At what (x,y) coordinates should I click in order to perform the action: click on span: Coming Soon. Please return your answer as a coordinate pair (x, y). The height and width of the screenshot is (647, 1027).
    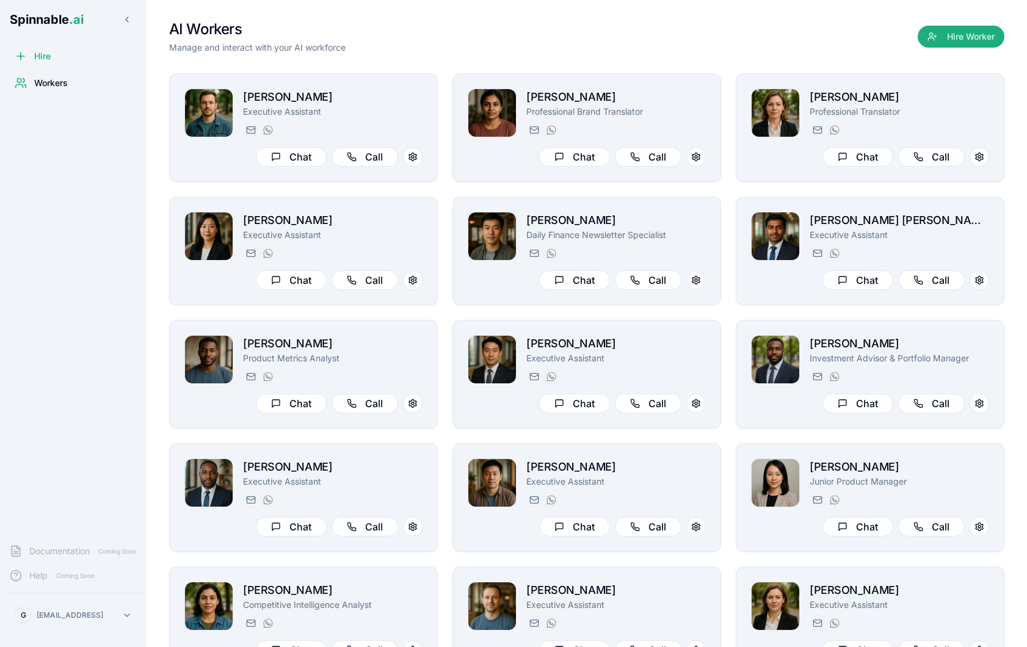
    Looking at the image, I should click on (117, 551).